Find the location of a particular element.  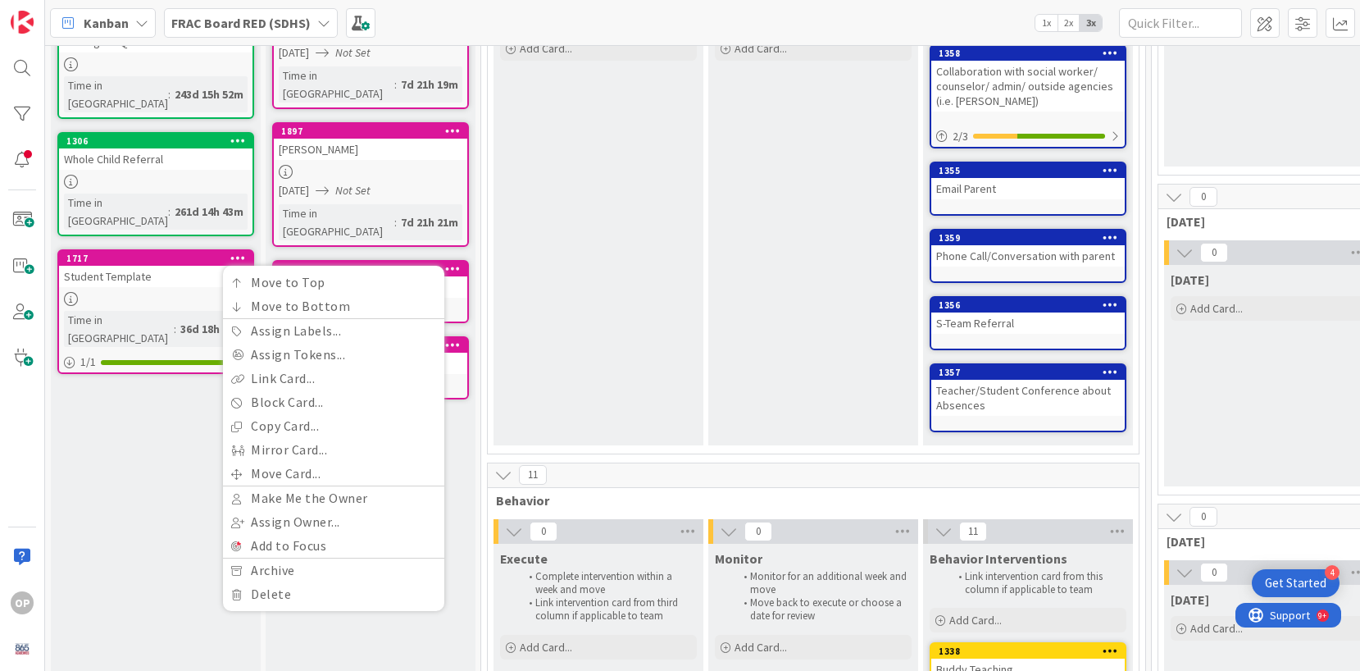

div: 36d 18h 41m is located at coordinates (212, 329).